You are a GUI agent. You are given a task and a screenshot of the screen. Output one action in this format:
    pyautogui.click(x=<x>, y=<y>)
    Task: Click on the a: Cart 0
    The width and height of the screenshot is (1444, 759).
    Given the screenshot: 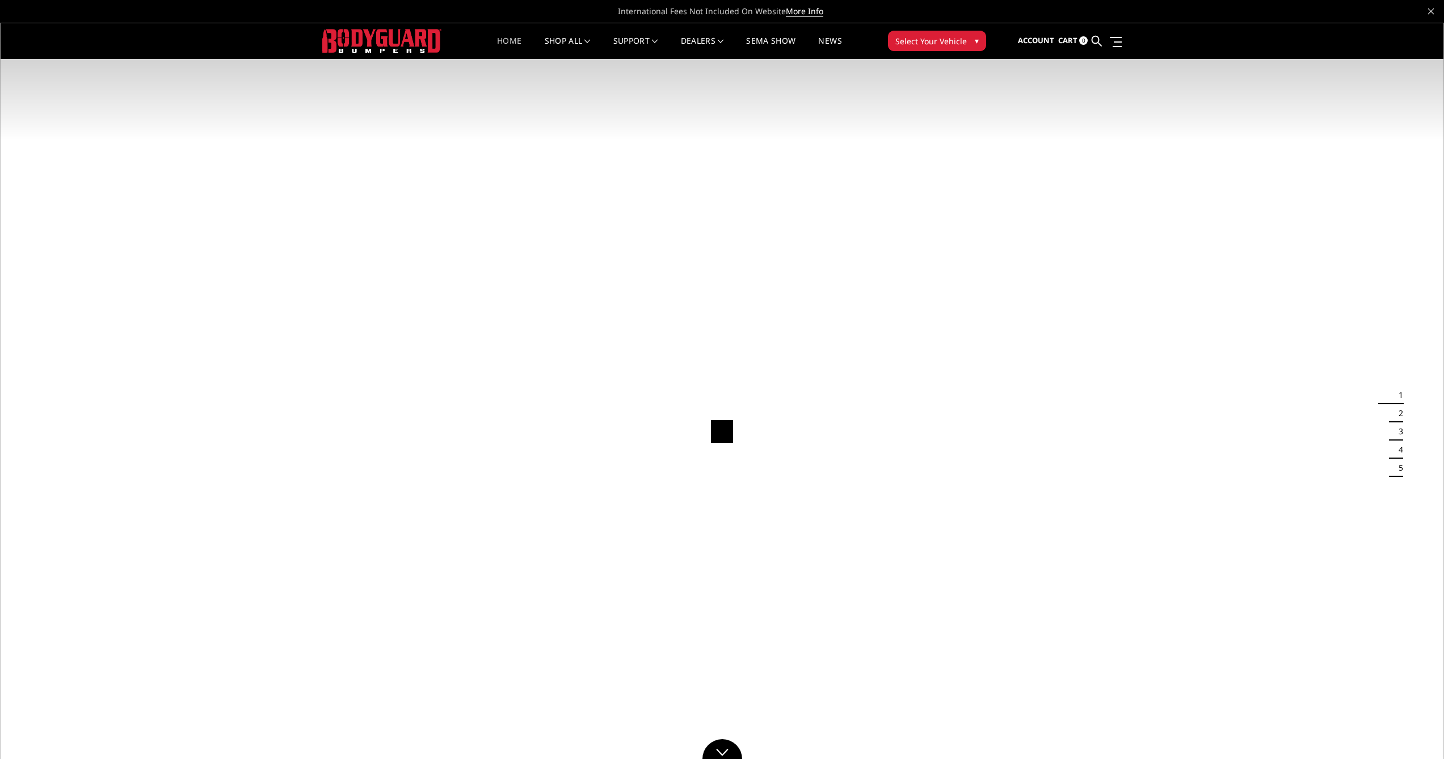 What is the action you would take?
    pyautogui.click(x=1073, y=41)
    